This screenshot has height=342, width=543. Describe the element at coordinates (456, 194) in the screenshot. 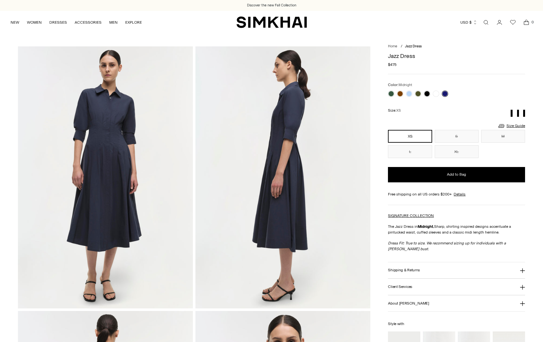

I see `div: Free shipping on all US orders $200+` at that location.